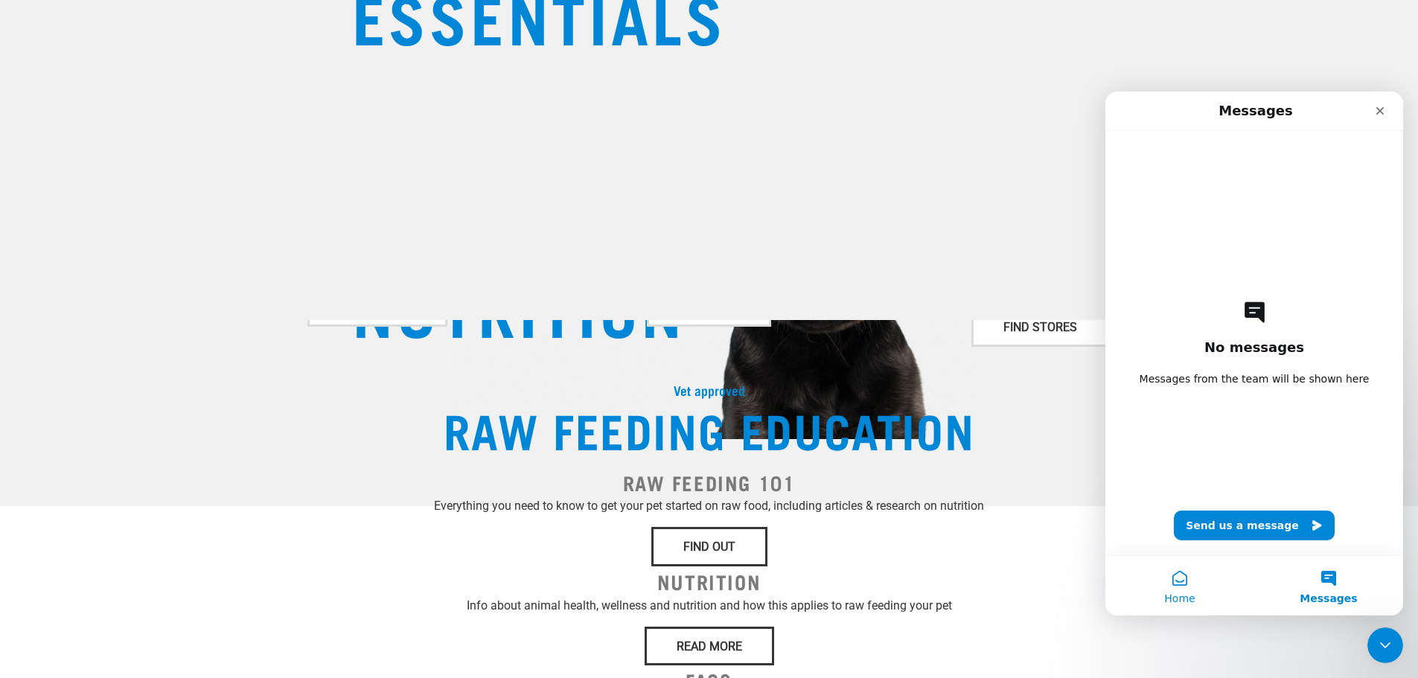 This screenshot has width=1418, height=678. What do you see at coordinates (709, 546) in the screenshot?
I see `a: Find Out` at bounding box center [709, 546].